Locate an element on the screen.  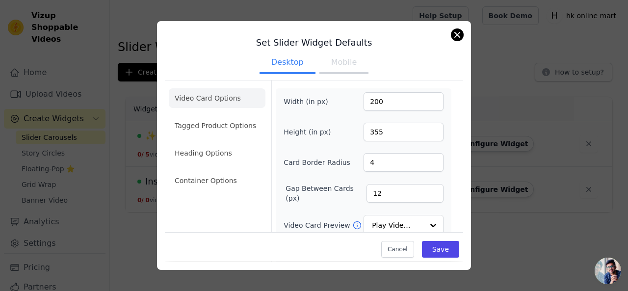
button: Cancel is located at coordinates (397, 250).